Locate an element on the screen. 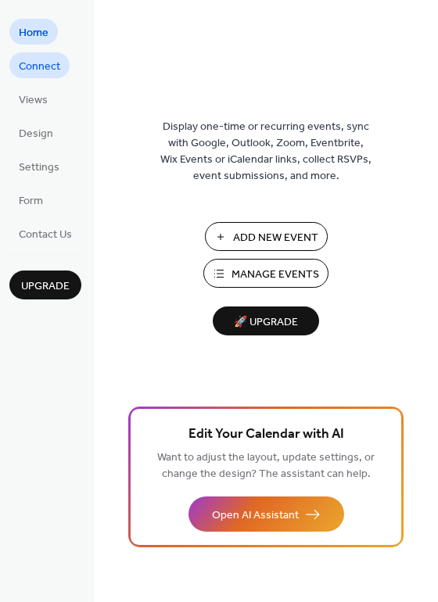  button: Upgrade is located at coordinates (45, 284).